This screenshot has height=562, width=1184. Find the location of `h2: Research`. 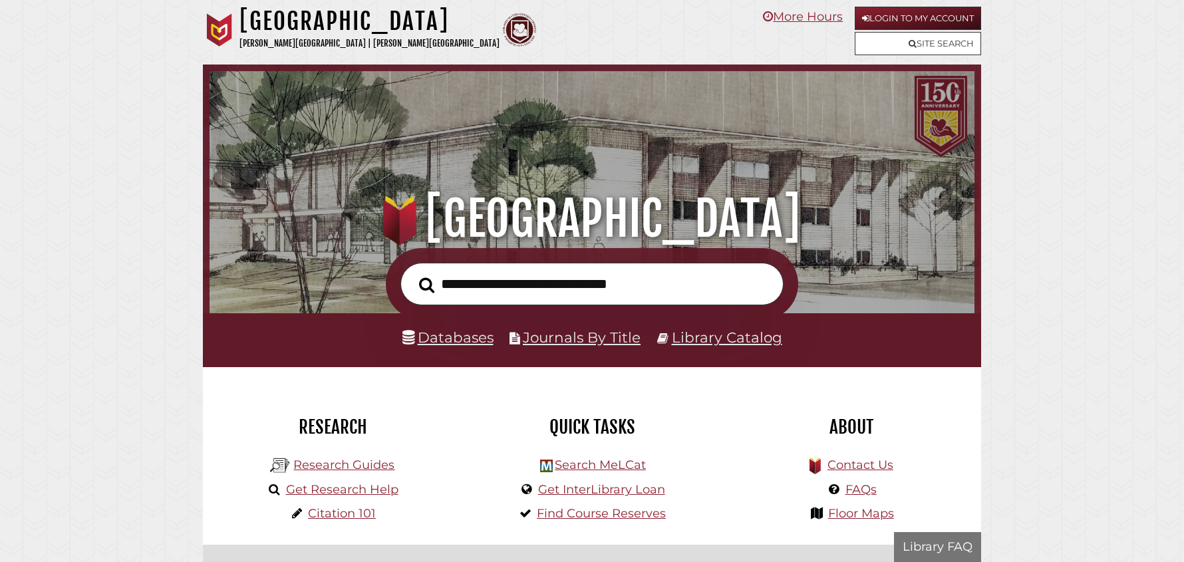

h2: Research is located at coordinates (332, 427).